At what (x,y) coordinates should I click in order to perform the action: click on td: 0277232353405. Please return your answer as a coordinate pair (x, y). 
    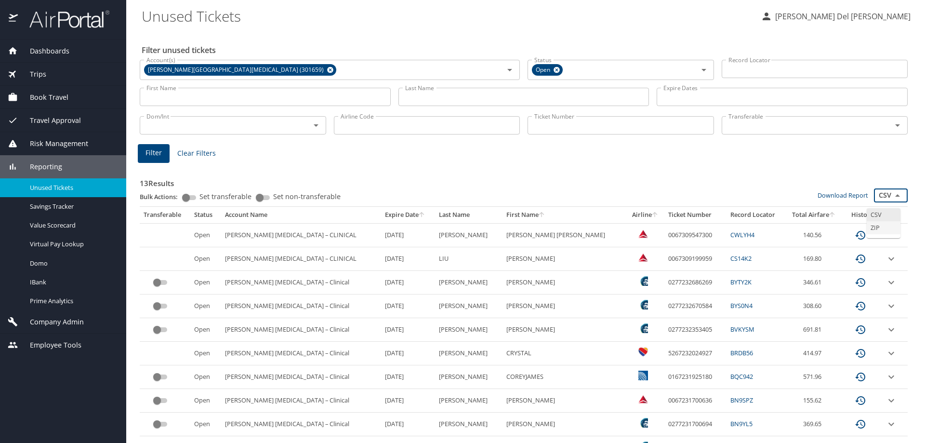
    Looking at the image, I should click on (696, 330).